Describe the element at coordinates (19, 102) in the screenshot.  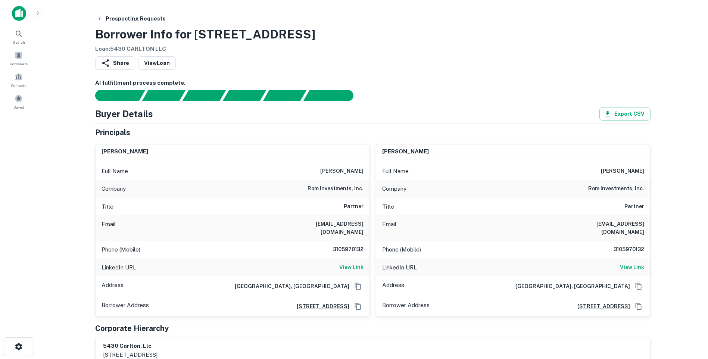
I see `div: Saved` at that location.